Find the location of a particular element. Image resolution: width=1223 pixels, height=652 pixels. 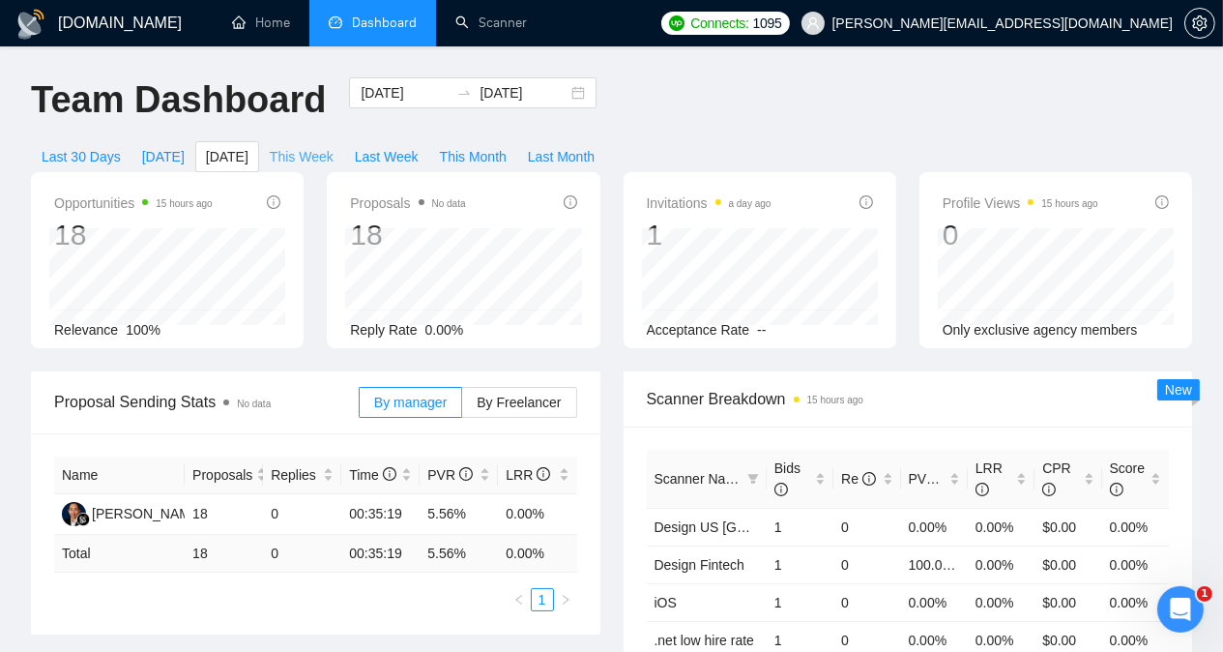

td: 0.00 % is located at coordinates (537, 553).